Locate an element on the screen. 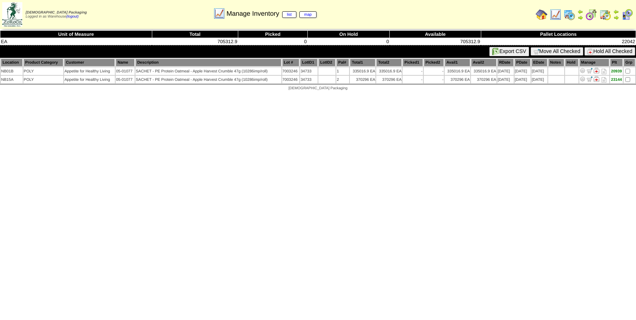 The image size is (636, 320). td: 2 is located at coordinates (343, 79).